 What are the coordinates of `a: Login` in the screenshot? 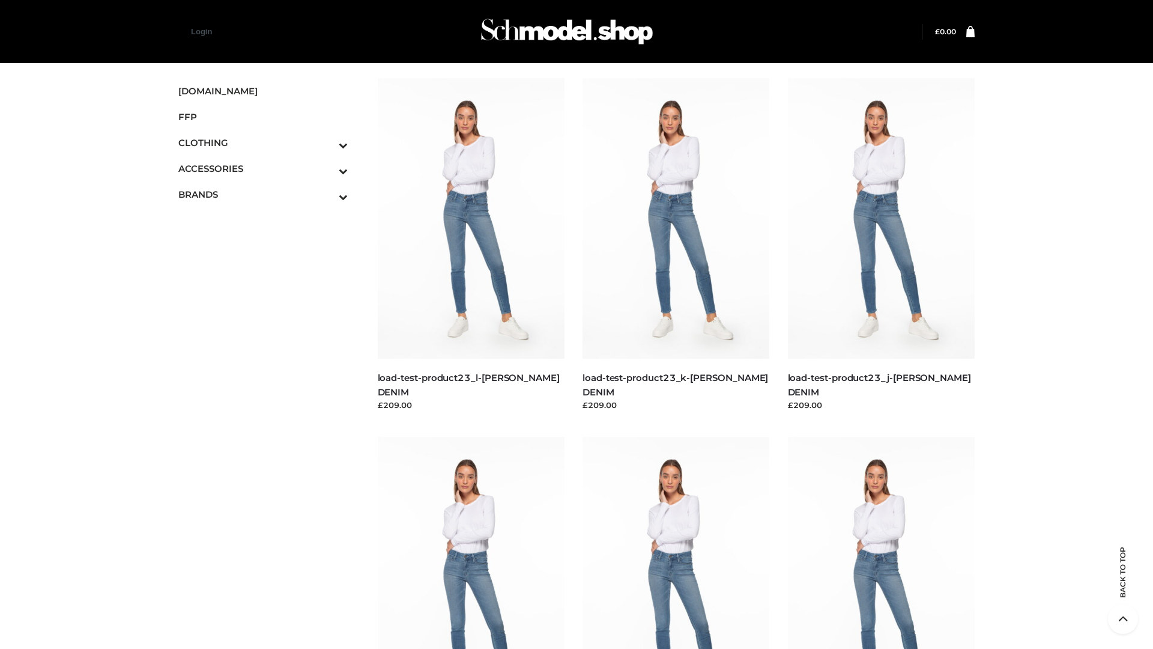 It's located at (201, 31).